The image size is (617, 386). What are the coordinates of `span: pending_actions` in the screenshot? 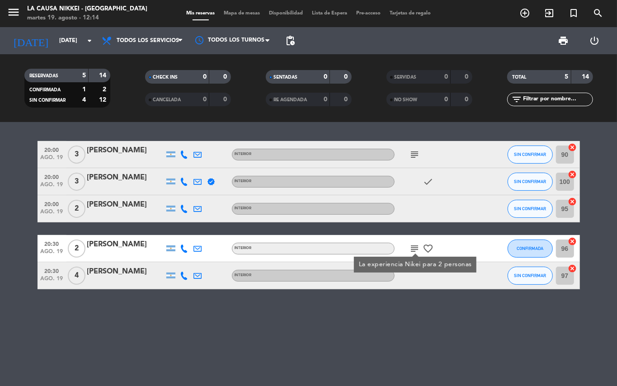 It's located at (290, 41).